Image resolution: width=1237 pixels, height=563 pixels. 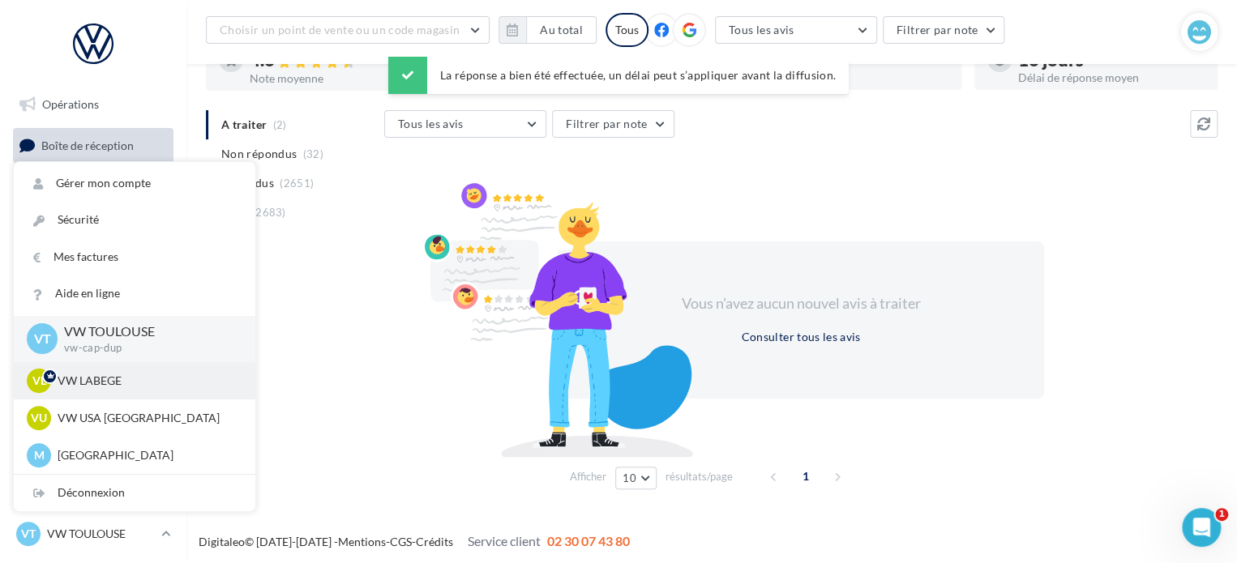 I want to click on div: 16 jours, so click(x=1111, y=60).